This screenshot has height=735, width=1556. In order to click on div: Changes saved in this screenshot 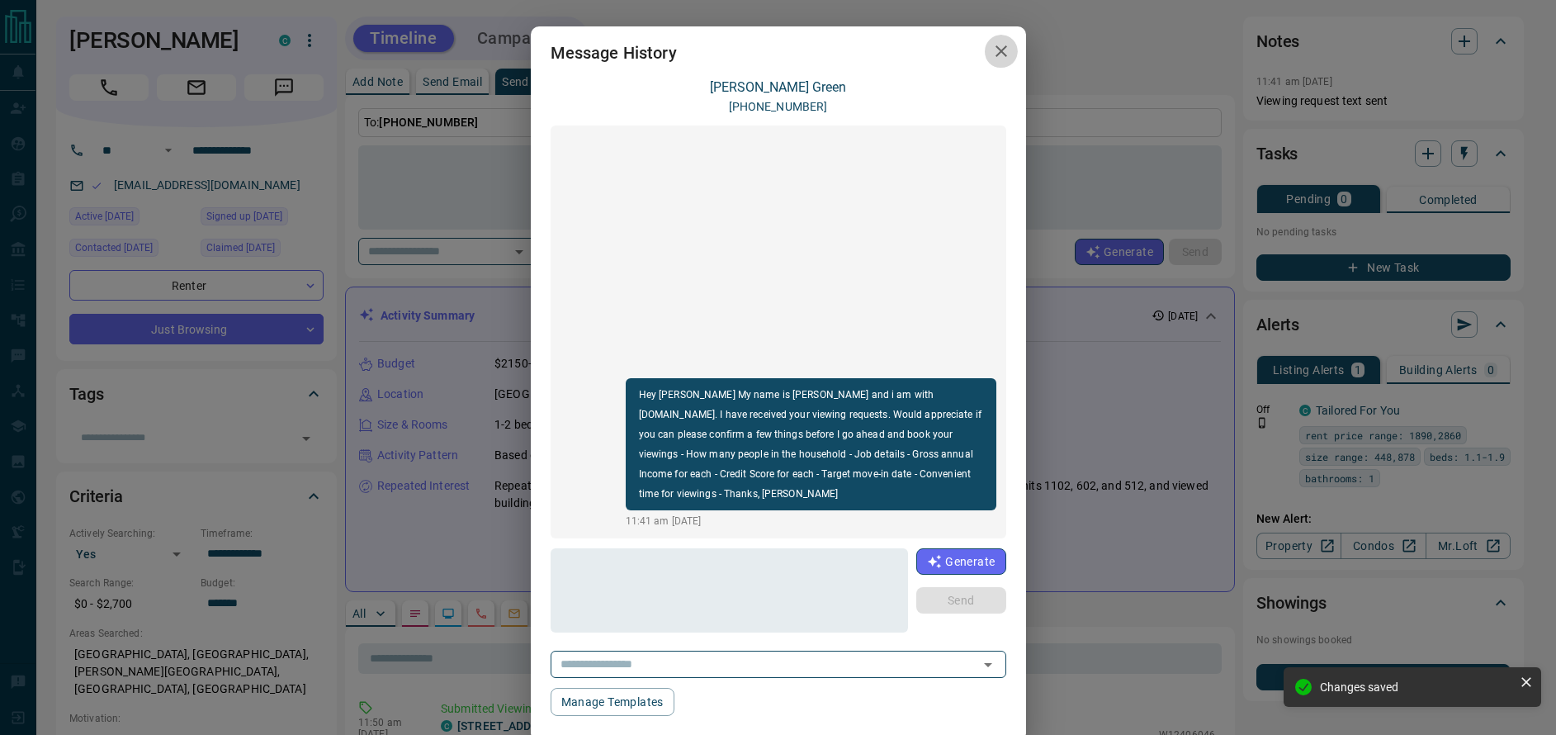, I will do `click(1417, 687)`.